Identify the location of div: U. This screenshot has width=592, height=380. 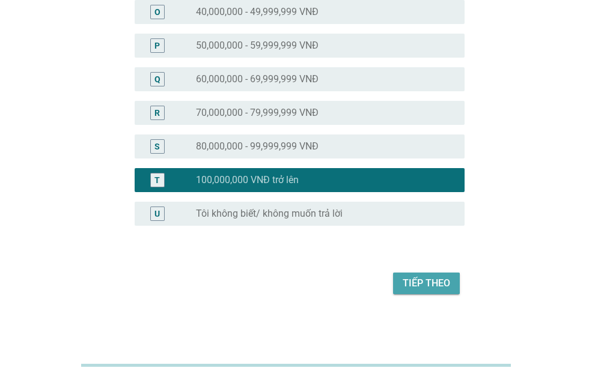
(157, 213).